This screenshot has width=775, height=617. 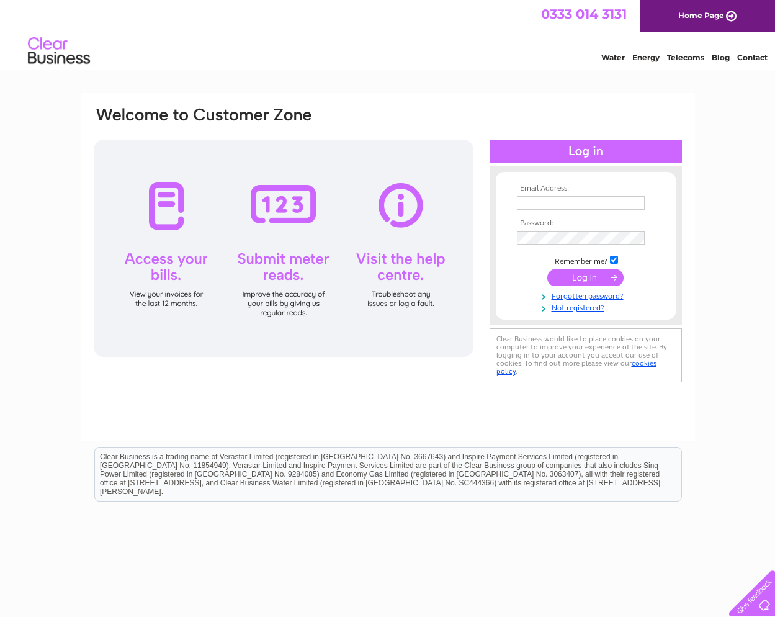 I want to click on span: 0333 014 3131, so click(x=584, y=14).